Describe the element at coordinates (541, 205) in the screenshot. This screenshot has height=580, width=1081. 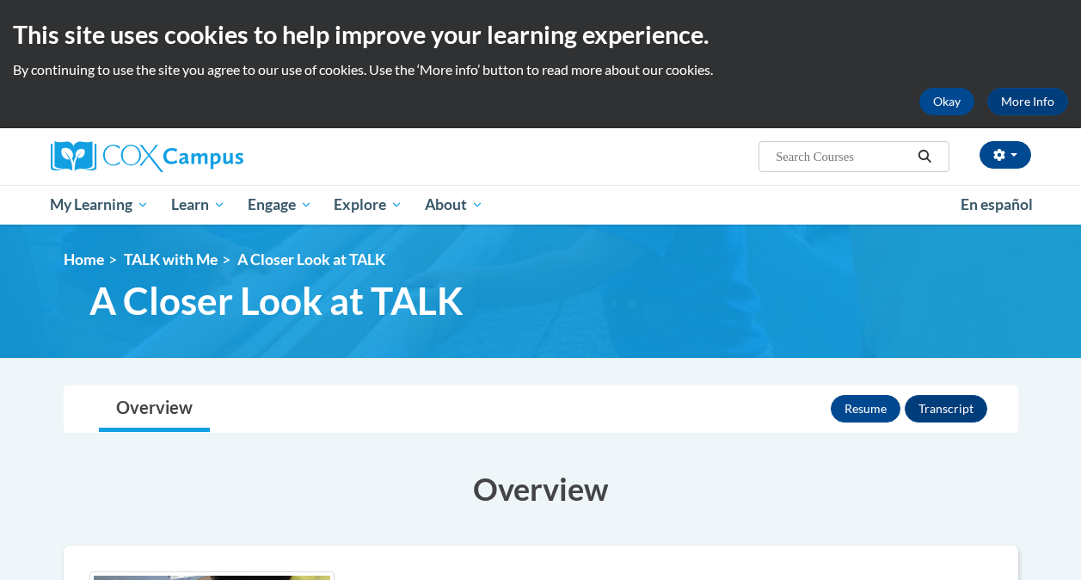
I see `div: Main menu` at that location.